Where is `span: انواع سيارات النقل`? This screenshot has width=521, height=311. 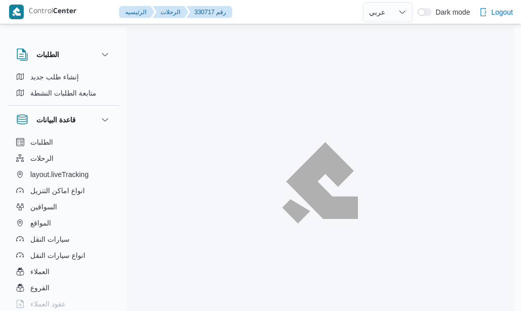
span: انواع سيارات النقل is located at coordinates (58, 255).